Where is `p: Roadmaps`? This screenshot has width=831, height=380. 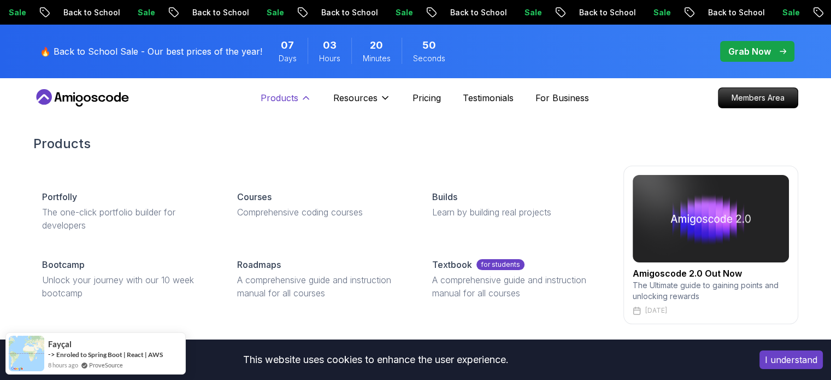
p: Roadmaps is located at coordinates (259, 264).